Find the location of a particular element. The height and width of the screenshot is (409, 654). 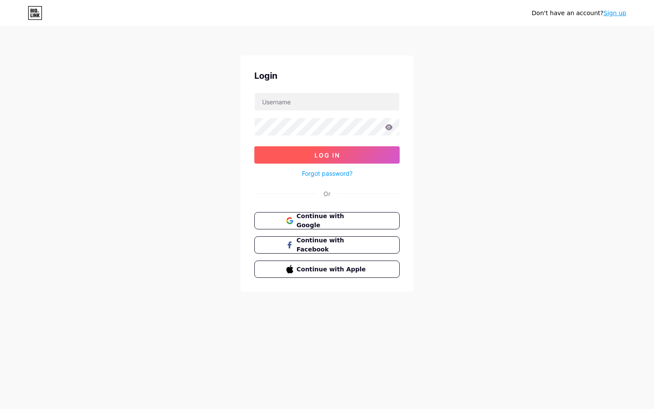

span: Continue with Facebook is located at coordinates (332, 245).